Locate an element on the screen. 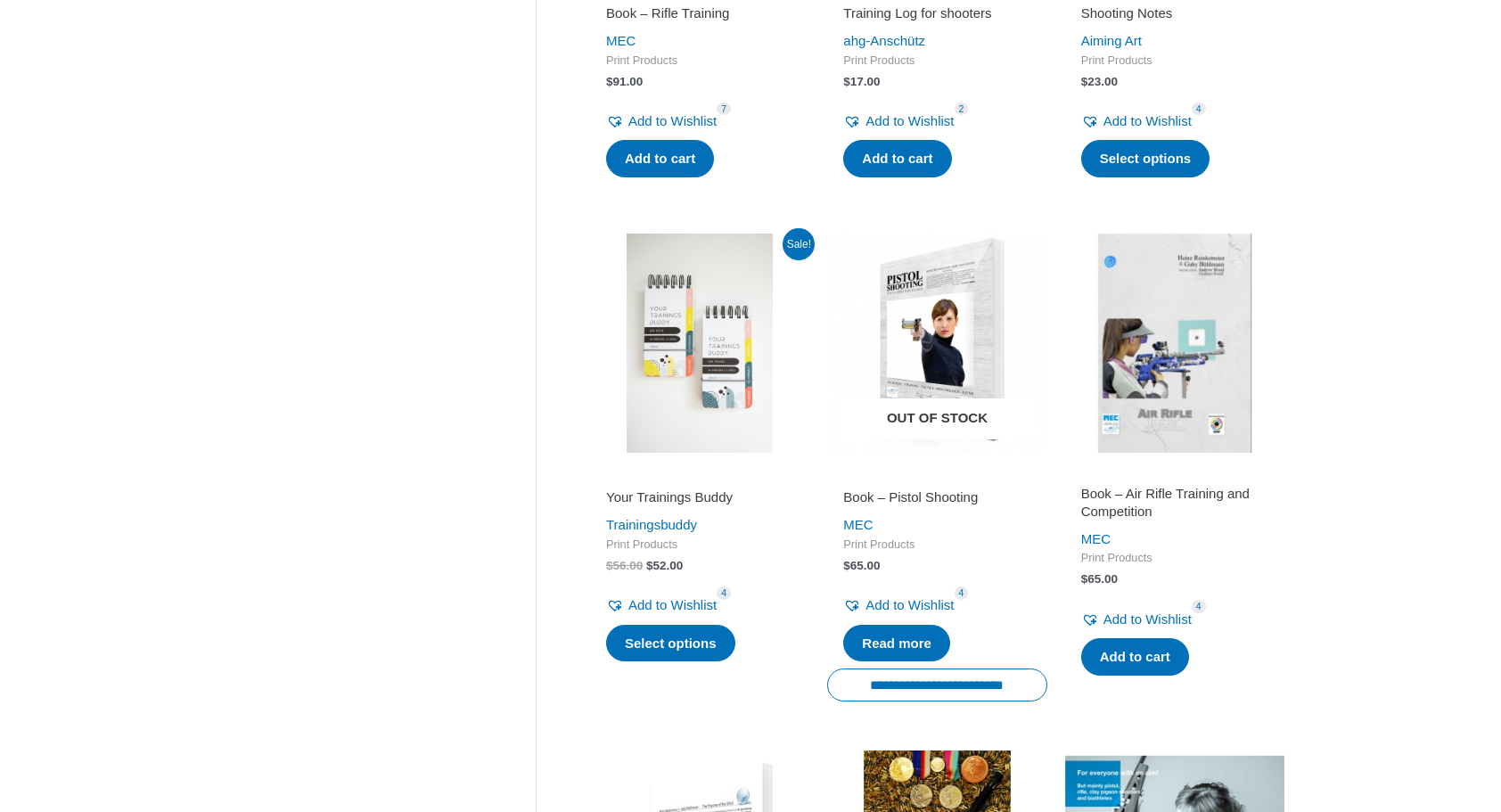 This screenshot has width=1501, height=812. a: Your Trainings Buddy is located at coordinates (700, 500).